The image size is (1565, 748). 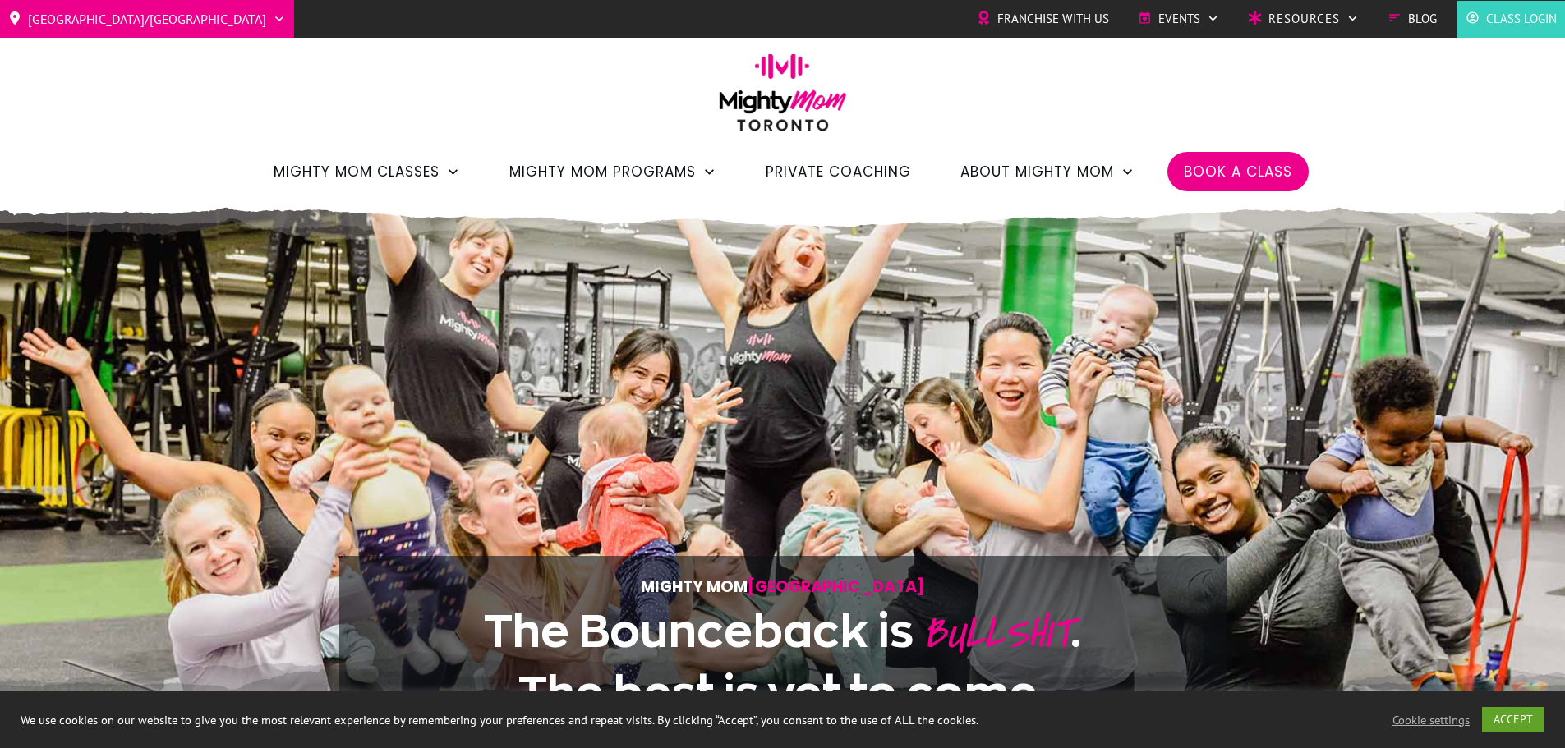 I want to click on span: The Bounceback is, so click(x=698, y=631).